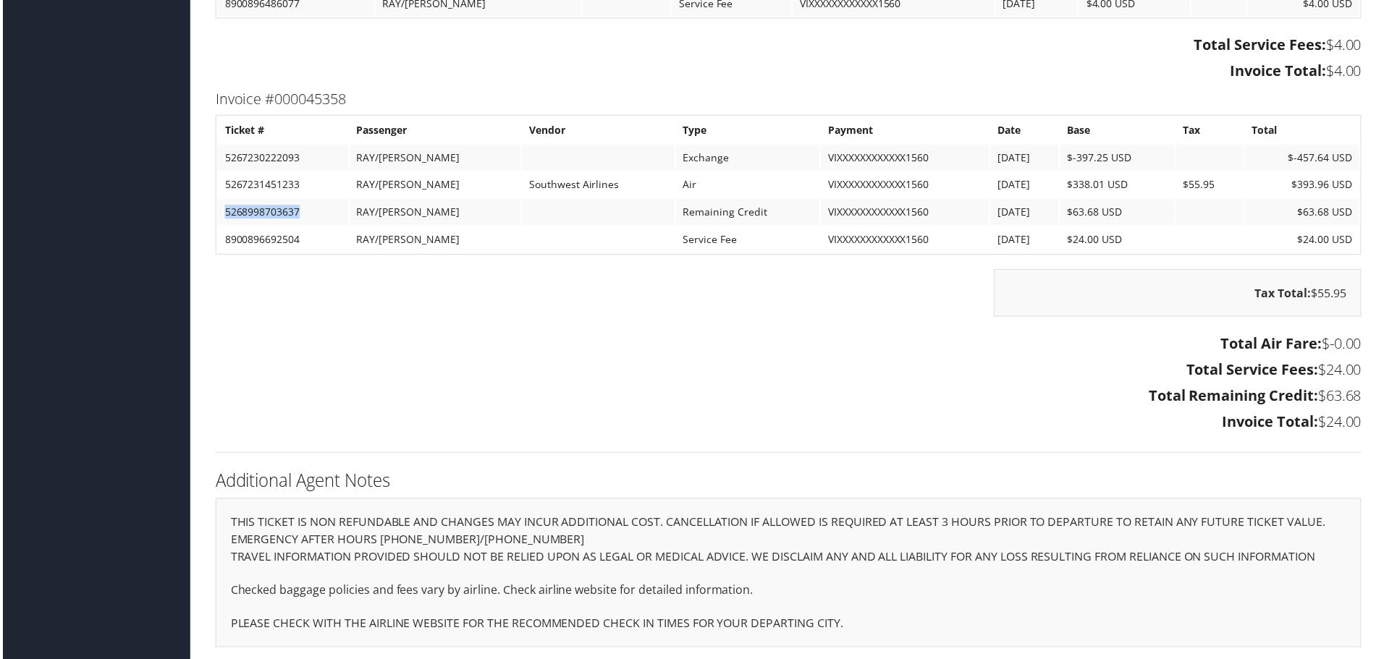  Describe the element at coordinates (1211, 131) in the screenshot. I see `th: Tax` at that location.